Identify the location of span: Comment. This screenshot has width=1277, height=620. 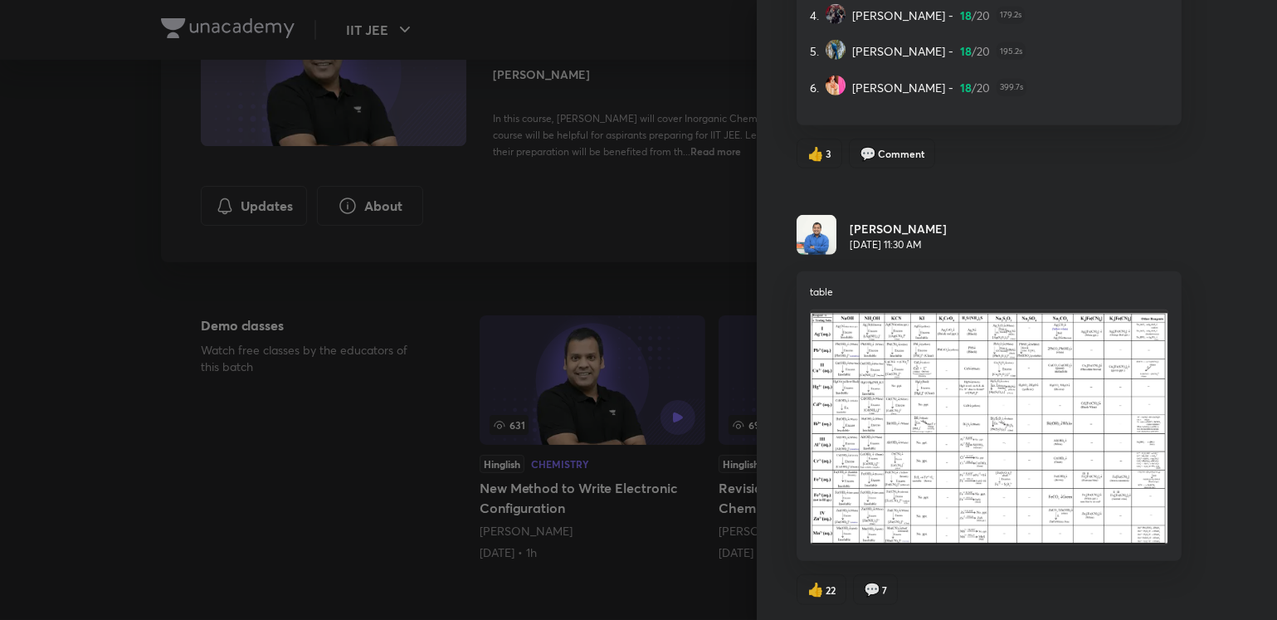
(901, 153).